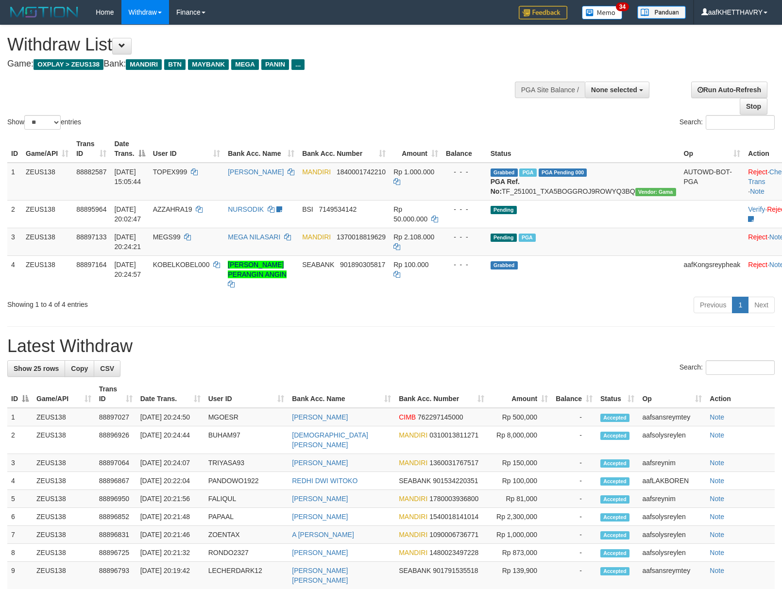 This screenshot has height=589, width=782. Describe the element at coordinates (324, 481) in the screenshot. I see `a: REDHI DWI WITOKO` at that location.